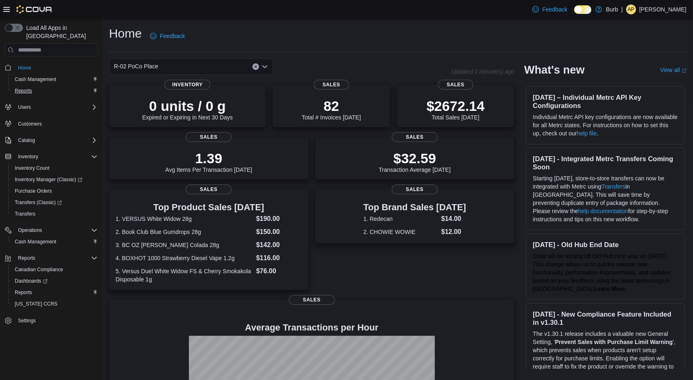 This screenshot has height=380, width=693. What do you see at coordinates (25, 68) in the screenshot?
I see `a: Home` at bounding box center [25, 68].